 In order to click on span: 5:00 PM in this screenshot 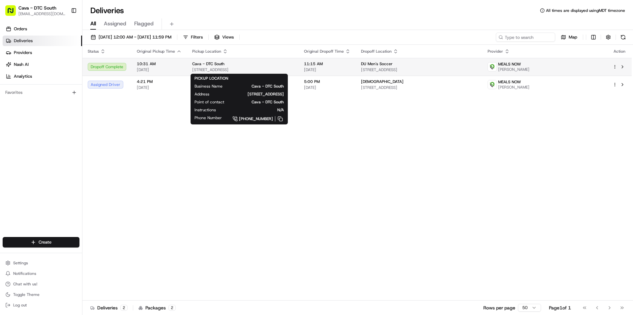, I will do `click(327, 82)`.